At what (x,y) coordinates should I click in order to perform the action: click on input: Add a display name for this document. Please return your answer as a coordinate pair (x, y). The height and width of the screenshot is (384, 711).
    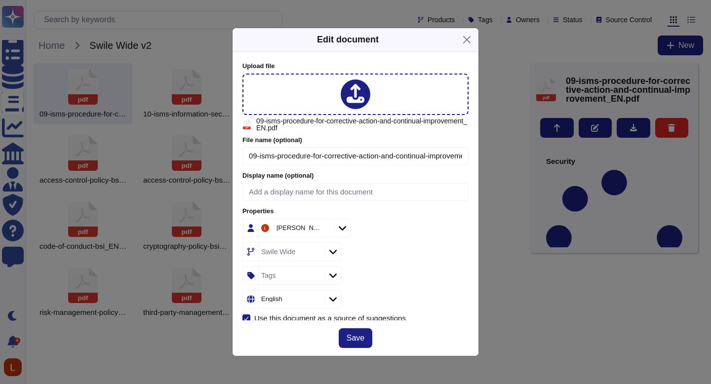
    Looking at the image, I should click on (355, 192).